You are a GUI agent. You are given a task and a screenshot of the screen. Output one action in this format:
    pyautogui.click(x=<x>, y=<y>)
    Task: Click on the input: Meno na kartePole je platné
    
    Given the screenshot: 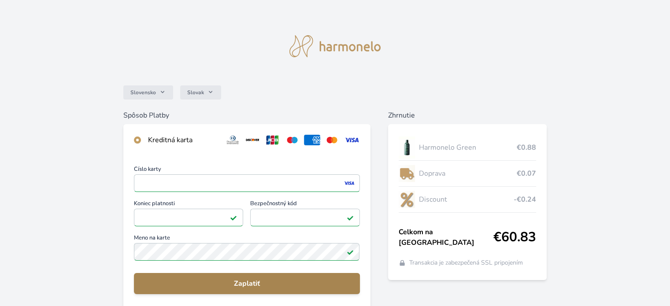 What is the action you would take?
    pyautogui.click(x=247, y=252)
    